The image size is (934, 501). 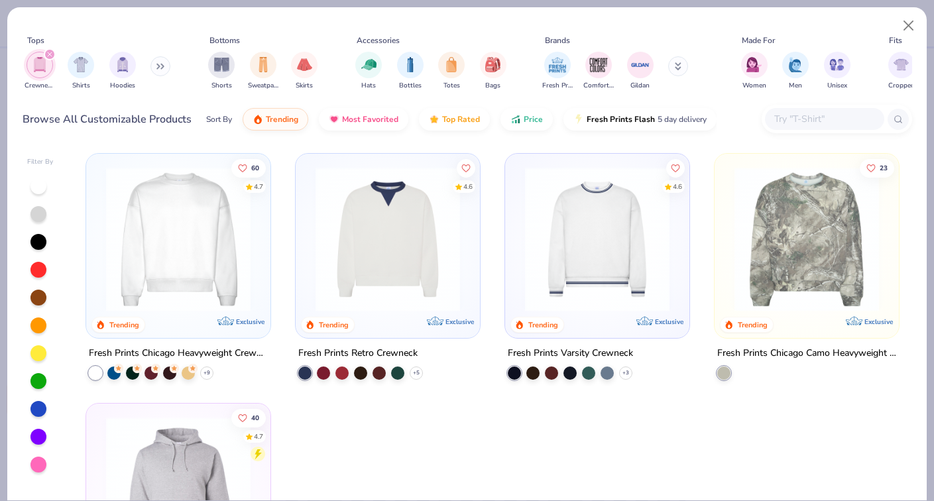 I want to click on span: Fresh Prints, so click(x=557, y=85).